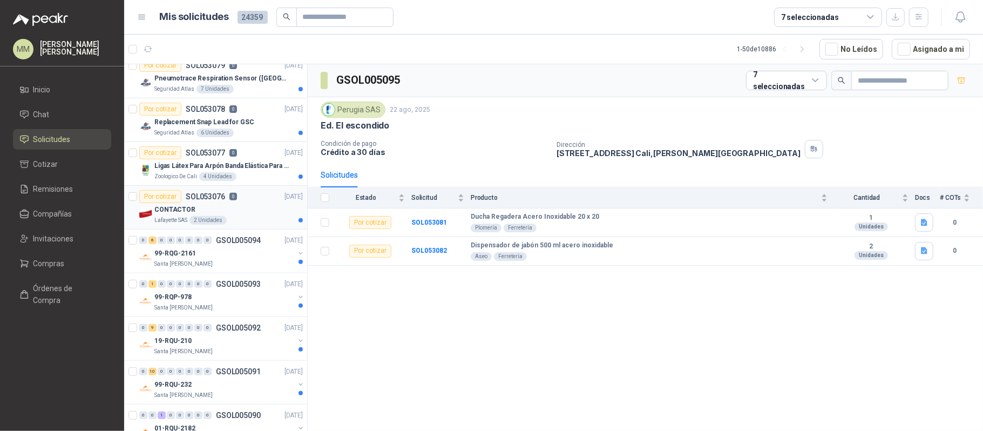 The width and height of the screenshot is (983, 431). Describe the element at coordinates (152, 240) in the screenshot. I see `div: 6` at that location.